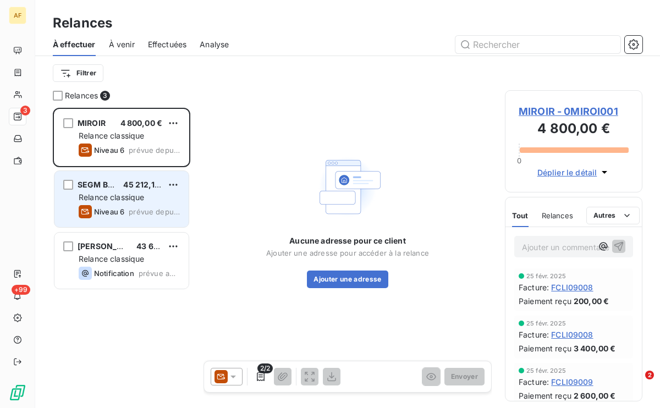 This screenshot has width=660, height=408. Describe the element at coordinates (347, 279) in the screenshot. I see `button: Ajouter une adresse` at that location.